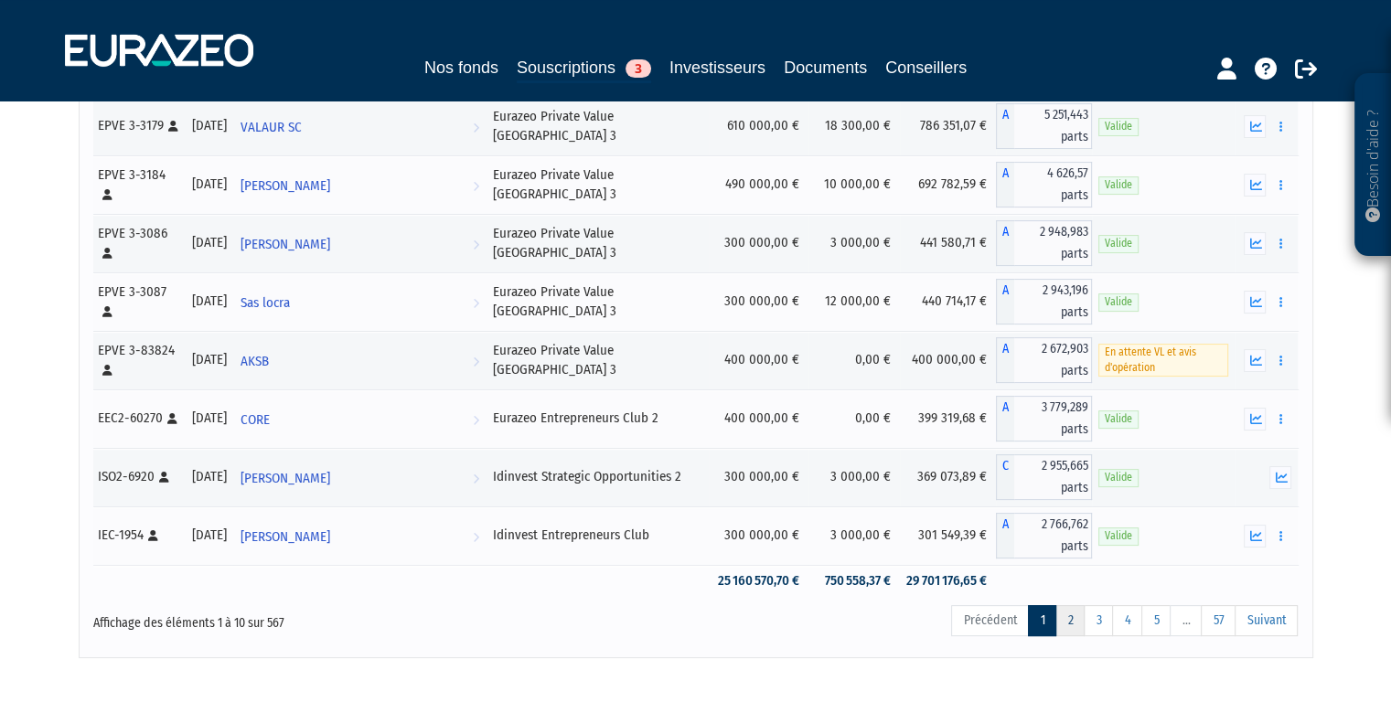  Describe the element at coordinates (1266, 621) in the screenshot. I see `a: Suivant` at that location.